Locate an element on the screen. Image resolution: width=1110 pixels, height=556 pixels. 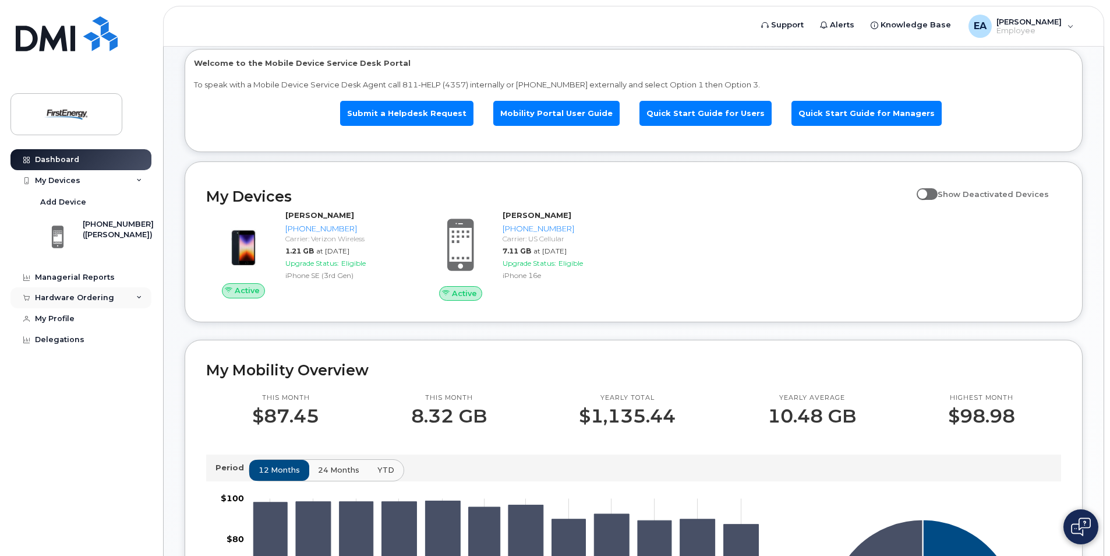
input: Show Deactivated Devices is located at coordinates (922, 188).